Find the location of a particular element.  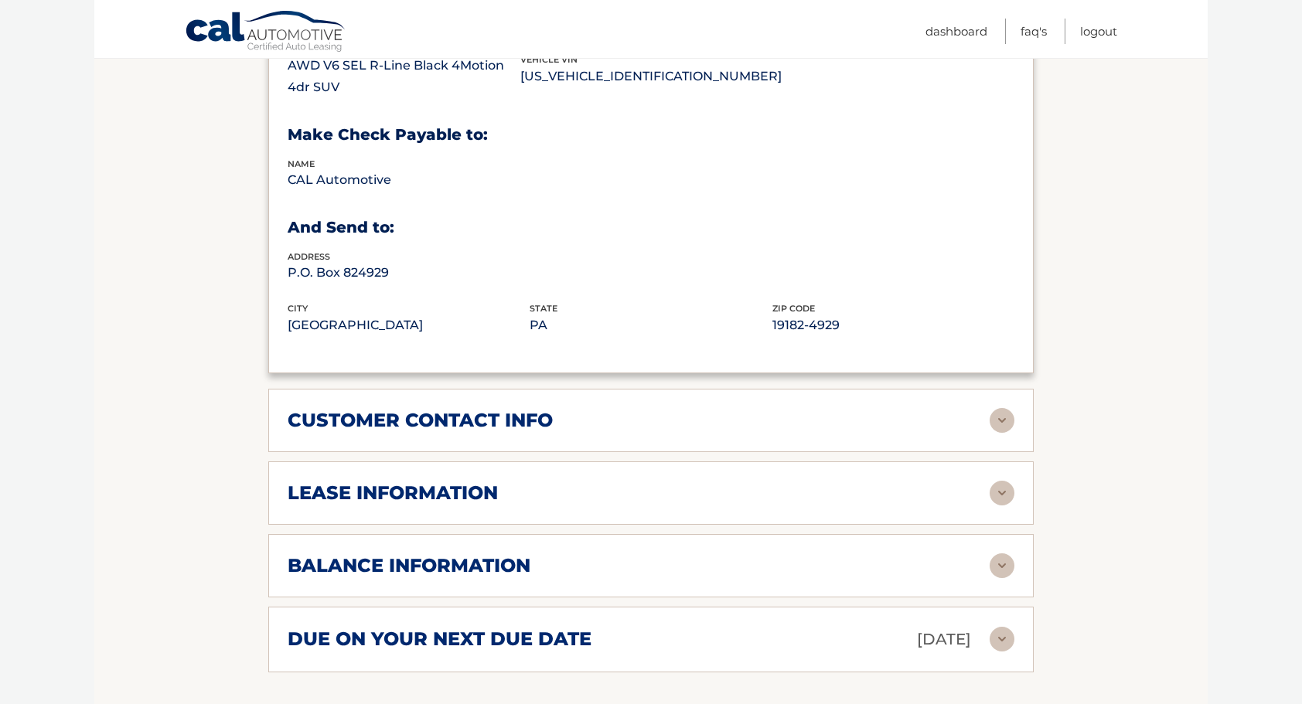

p: CAL Automotive is located at coordinates (408, 180).